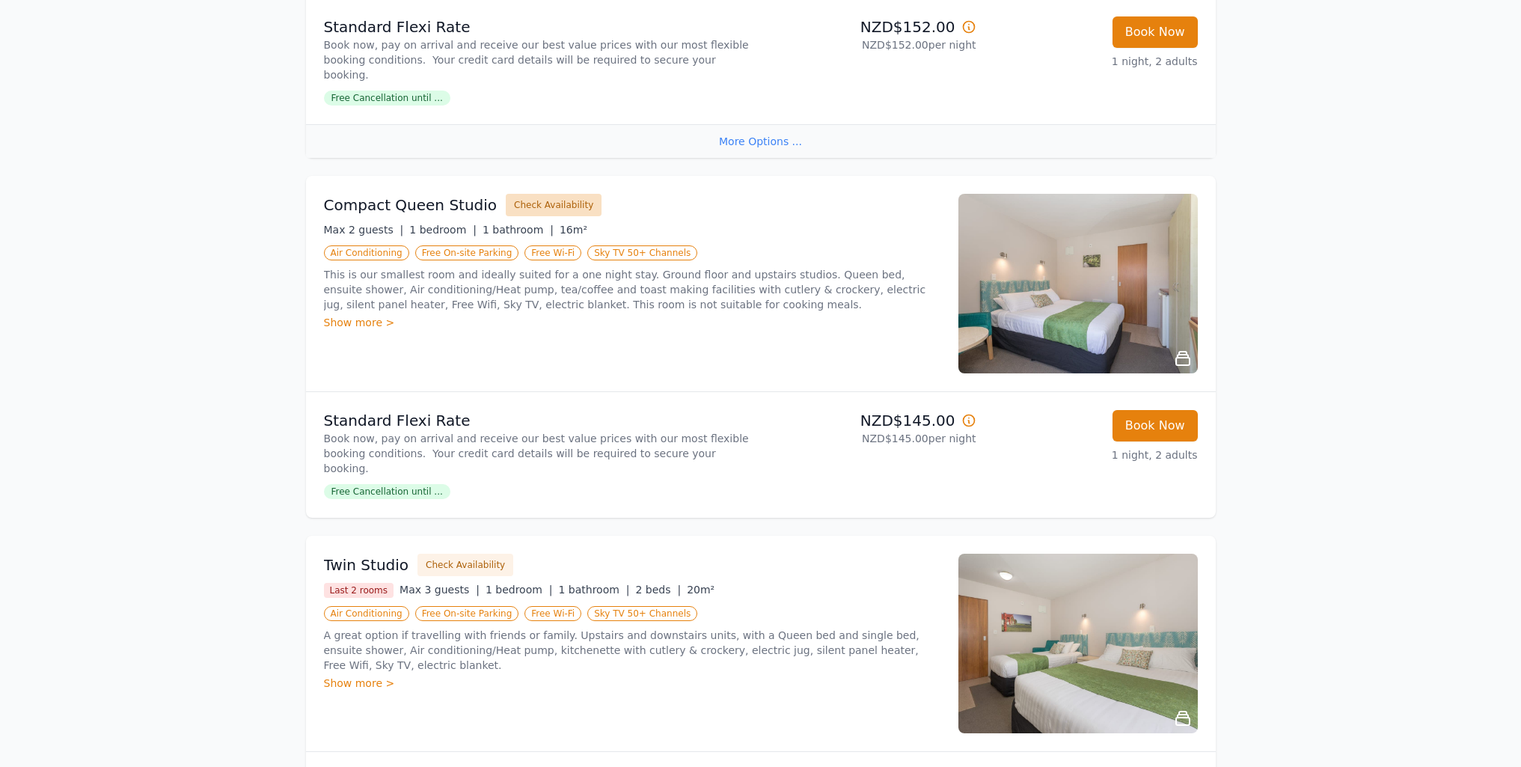  I want to click on span: Last 2 rooms, so click(359, 590).